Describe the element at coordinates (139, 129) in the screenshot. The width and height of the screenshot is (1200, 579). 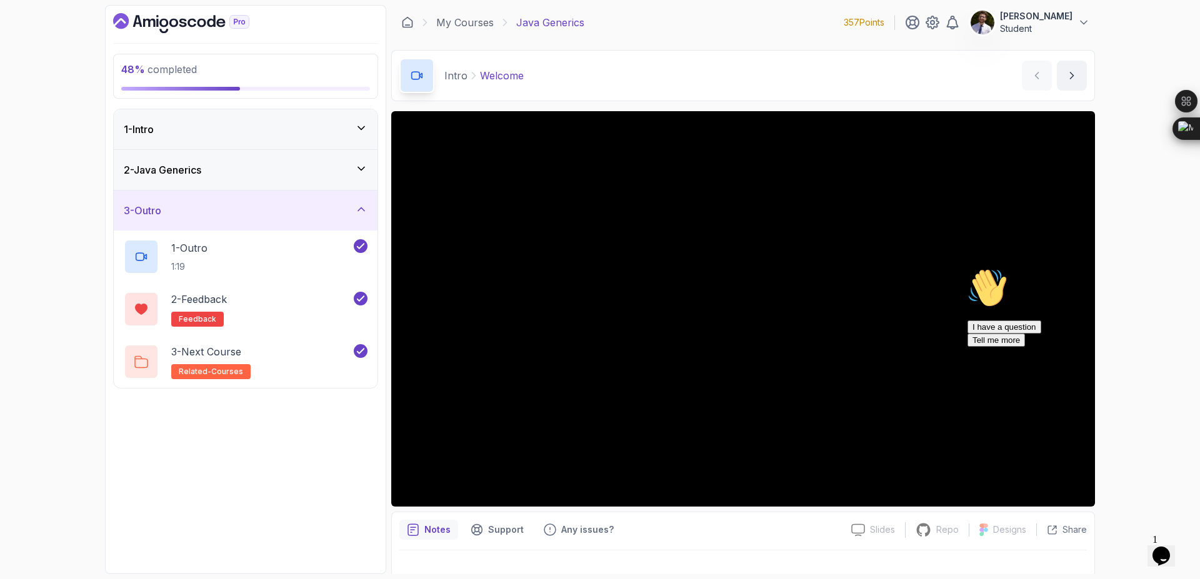
I see `h3: 1 - Intro` at that location.